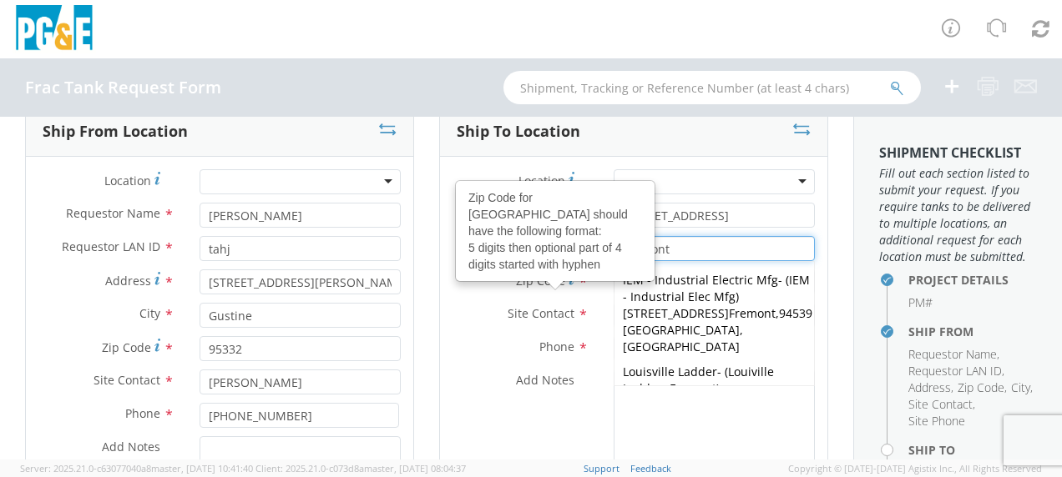  What do you see at coordinates (650, 468) in the screenshot?
I see `a: Feedback` at bounding box center [650, 468].